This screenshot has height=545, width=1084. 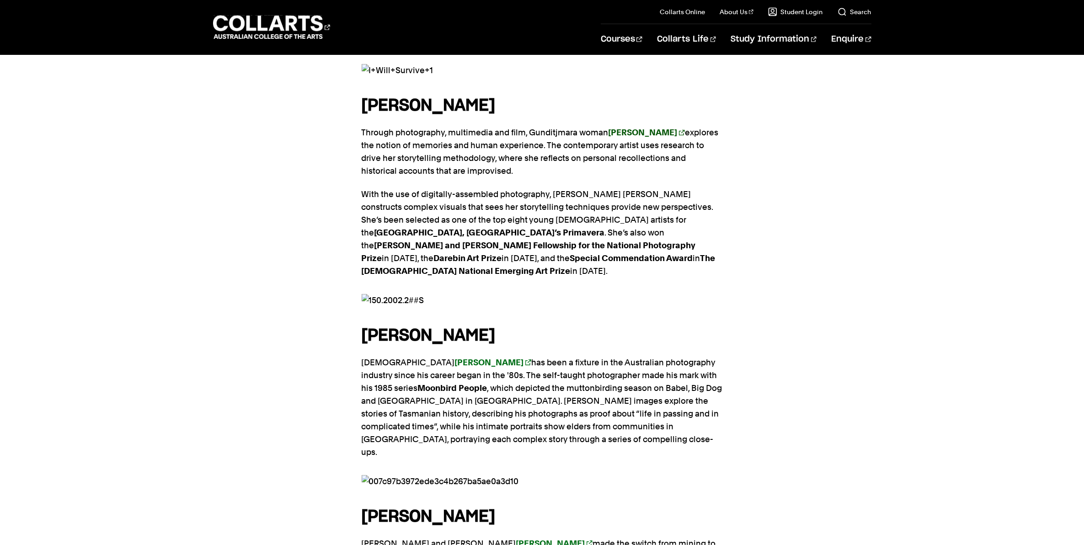 What do you see at coordinates (682, 12) in the screenshot?
I see `a: Collarts Online` at bounding box center [682, 12].